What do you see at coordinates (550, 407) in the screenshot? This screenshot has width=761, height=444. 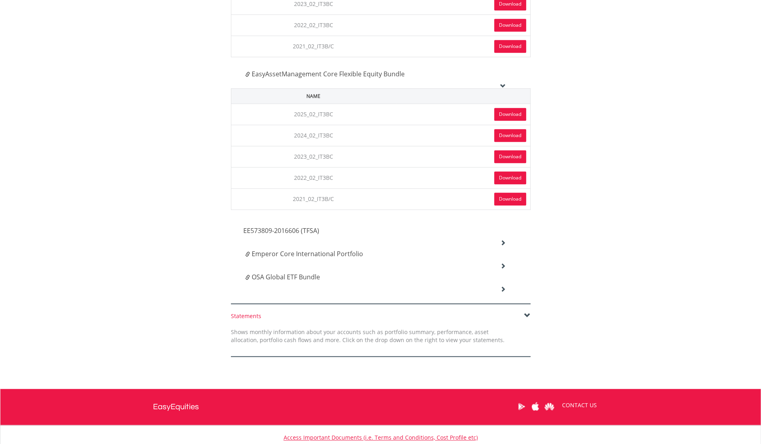 I see `a: Huawei` at bounding box center [550, 407].